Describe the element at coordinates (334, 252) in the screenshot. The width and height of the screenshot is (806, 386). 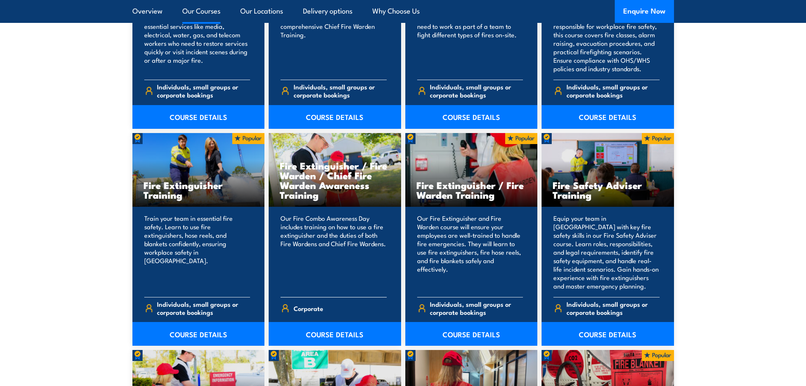
I see `p: Our Fire Combo Awareness Day includes training on how to use a fire extinguisher and the duties o...` at that location.